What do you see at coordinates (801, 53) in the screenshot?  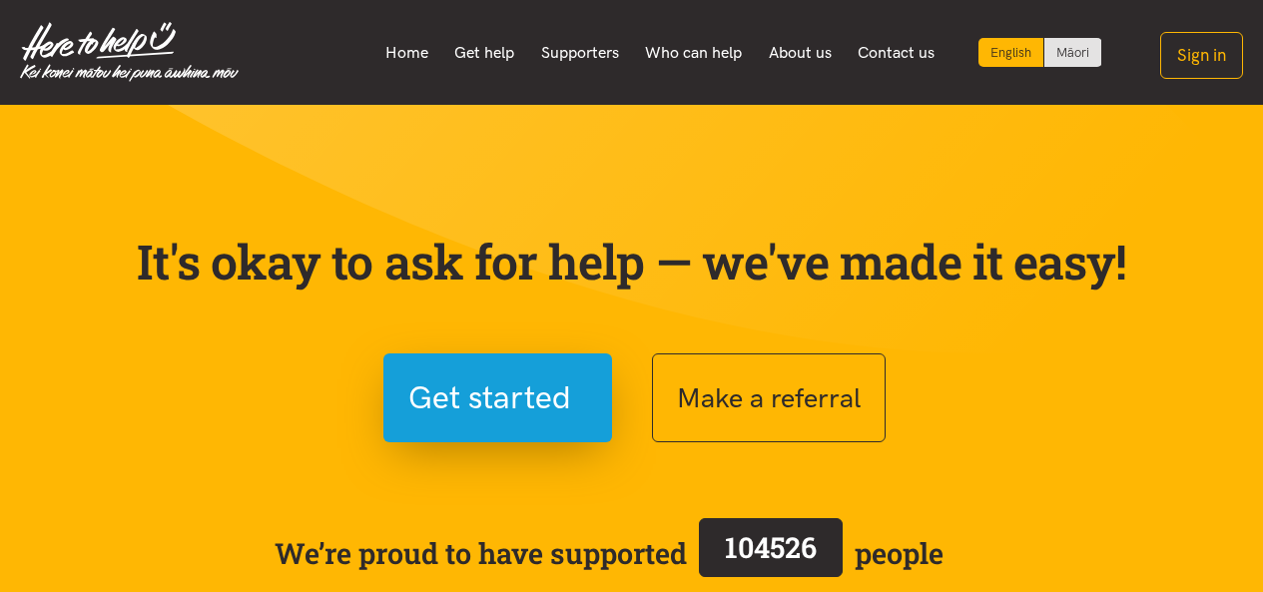 I see `a: About us` at bounding box center [801, 53].